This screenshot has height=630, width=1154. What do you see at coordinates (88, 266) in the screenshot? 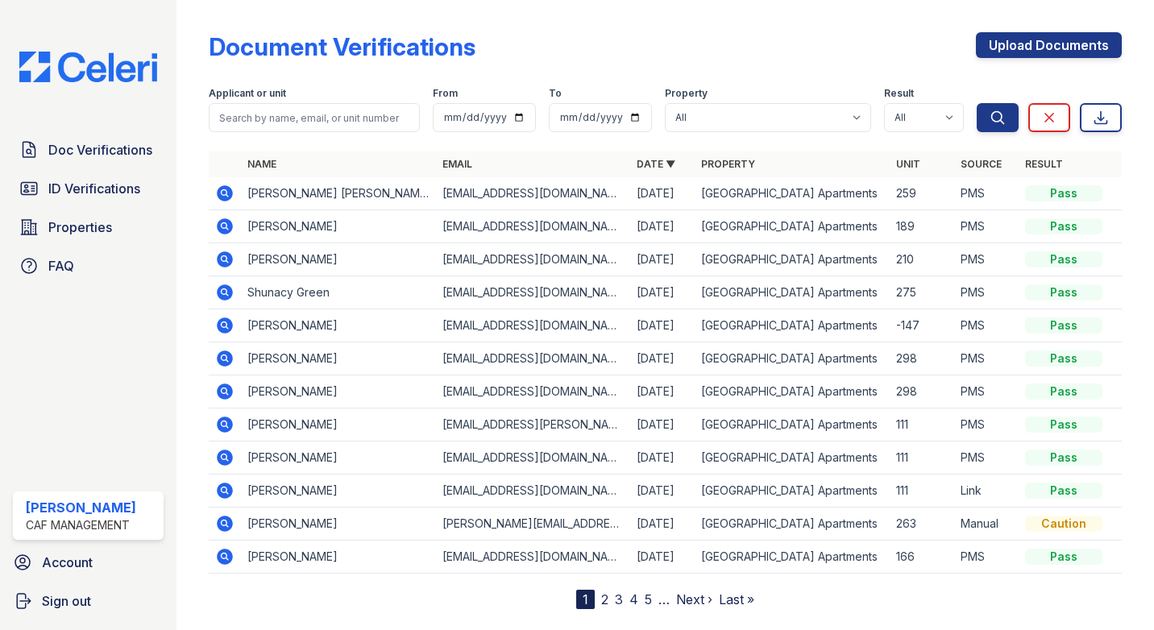
I see `a: FAQ` at bounding box center [88, 266].